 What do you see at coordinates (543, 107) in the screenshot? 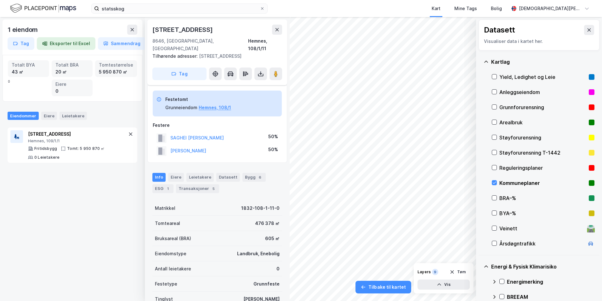
I see `div: Grunnforurensning` at bounding box center [543, 107].